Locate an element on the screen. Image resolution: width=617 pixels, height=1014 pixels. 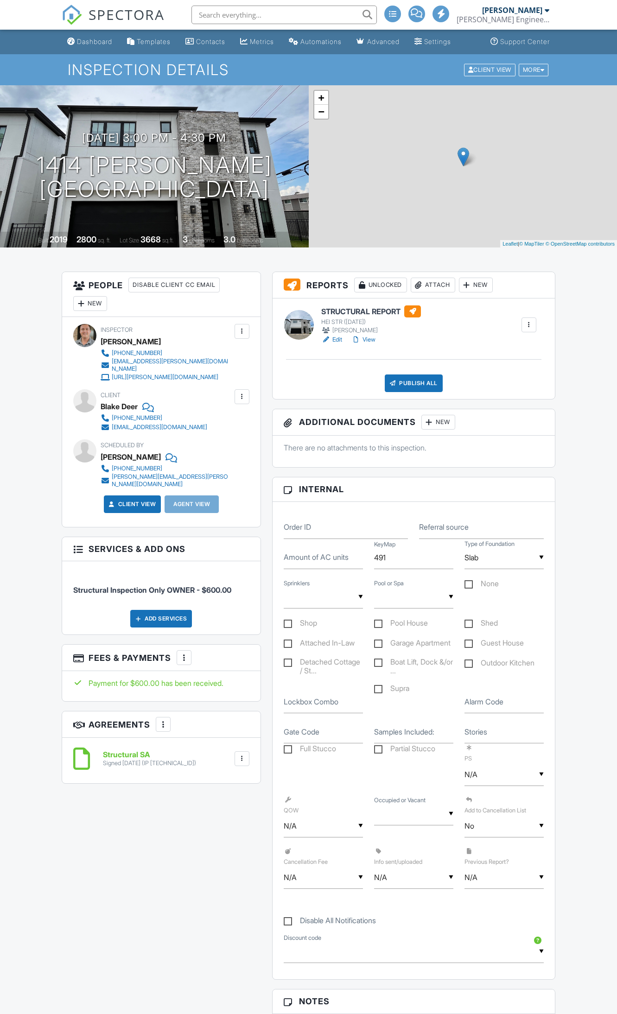
label: Garage Apartment is located at coordinates (412, 644).